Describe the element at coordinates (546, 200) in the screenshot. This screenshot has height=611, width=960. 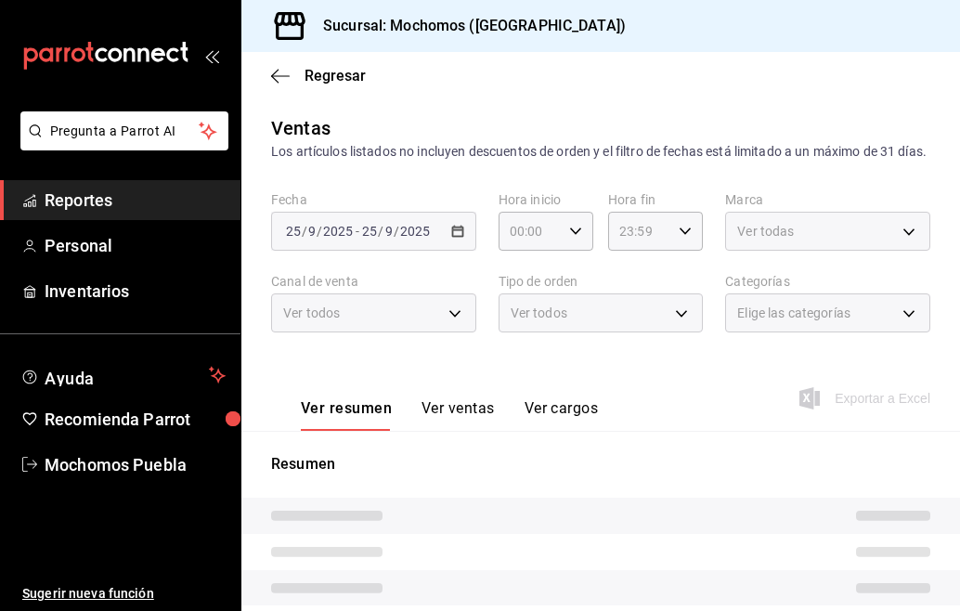
I see `label: Hora inicio` at that location.